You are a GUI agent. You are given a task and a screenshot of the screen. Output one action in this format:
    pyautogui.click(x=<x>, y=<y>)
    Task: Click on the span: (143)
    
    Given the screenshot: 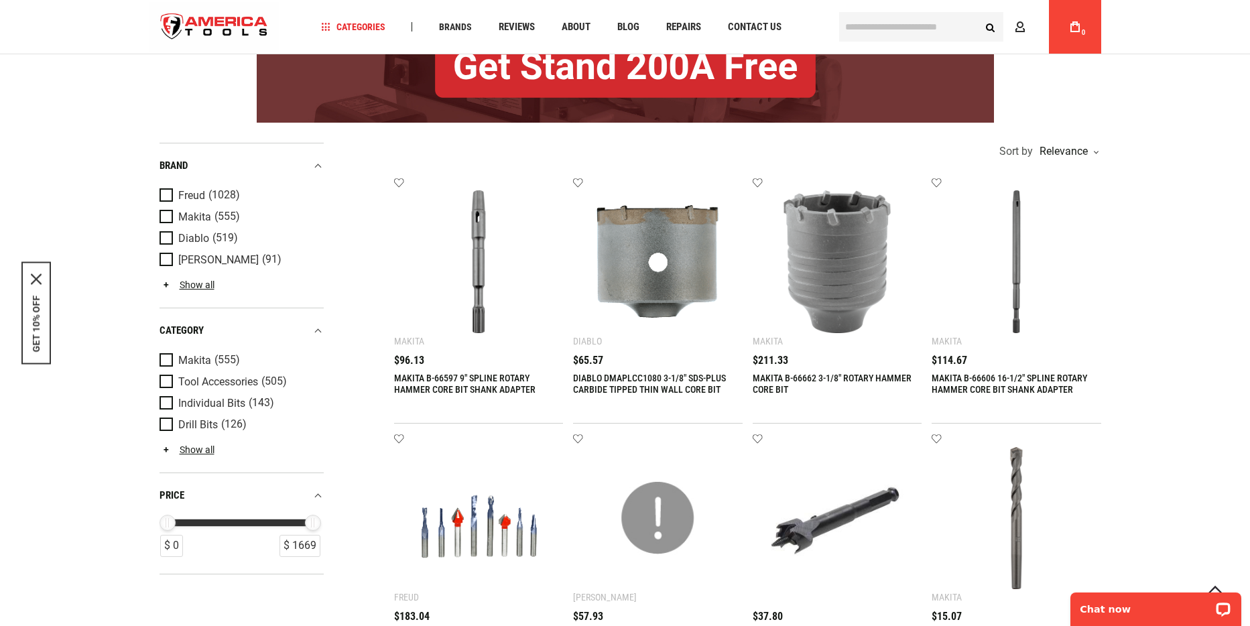 What is the action you would take?
    pyautogui.click(x=261, y=403)
    